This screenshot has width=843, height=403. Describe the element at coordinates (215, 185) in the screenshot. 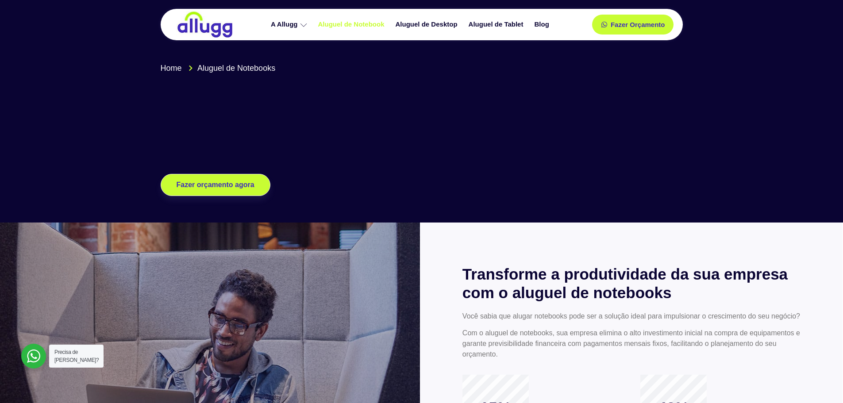

I see `a: Fazer orçamento agora` at that location.